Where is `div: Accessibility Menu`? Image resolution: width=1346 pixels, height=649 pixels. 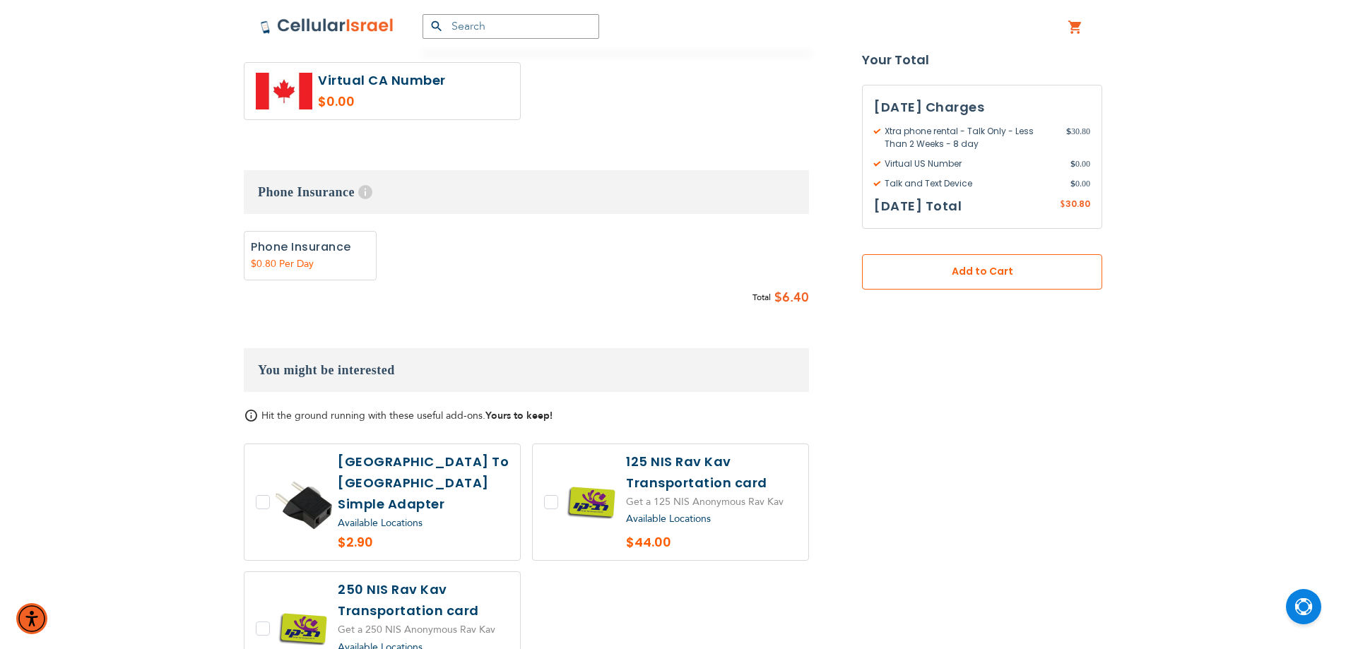 div: Accessibility Menu is located at coordinates (32, 619).